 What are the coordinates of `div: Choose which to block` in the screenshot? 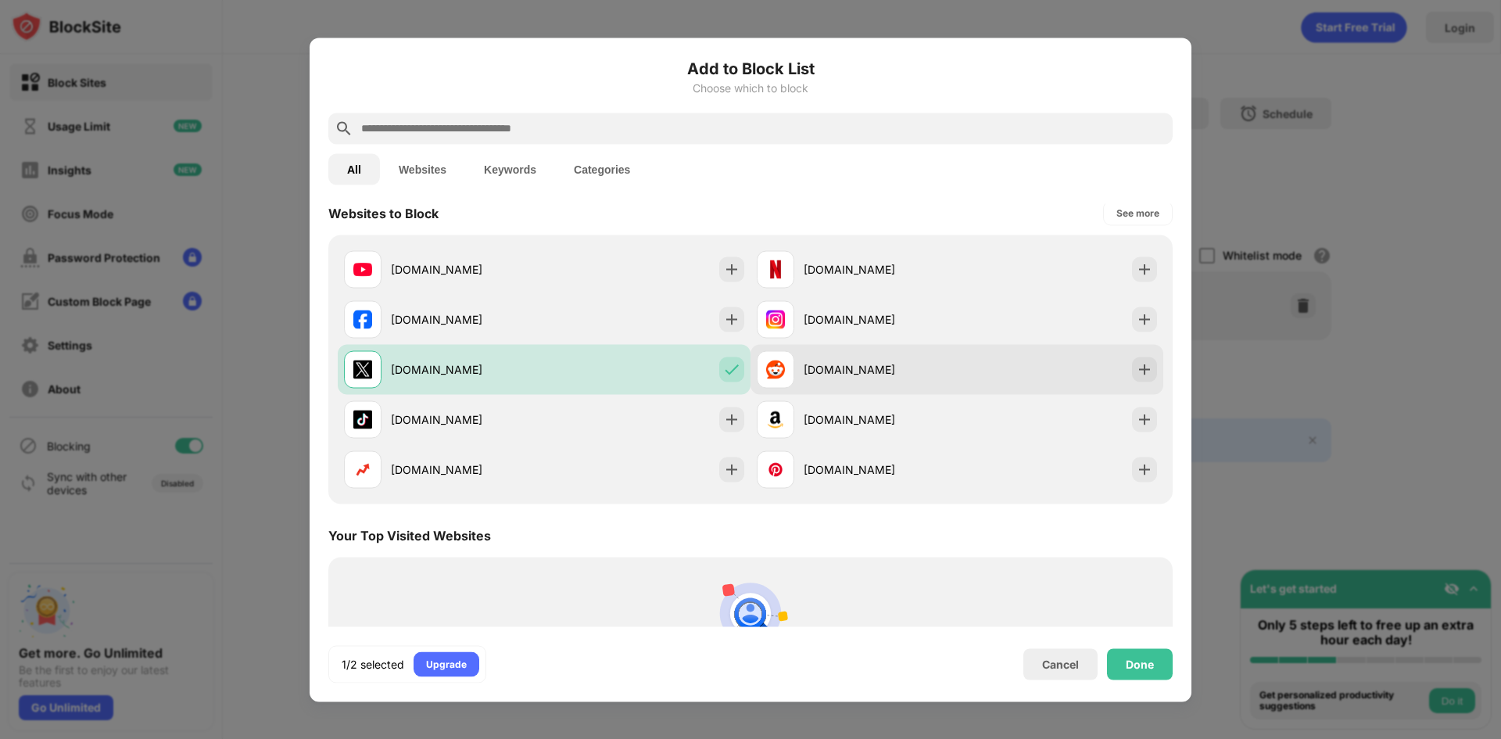 It's located at (751, 88).